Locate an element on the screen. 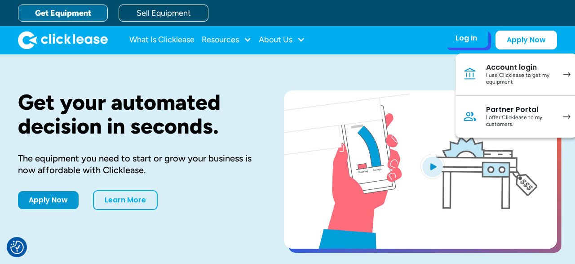  div: The equipment you need to start or grow your business is now affordable with Clicklease. is located at coordinates (136, 164).